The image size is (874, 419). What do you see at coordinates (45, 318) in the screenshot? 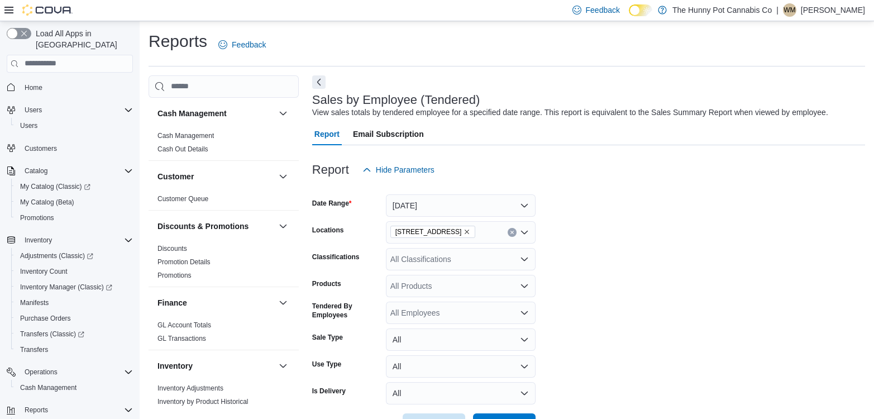
I see `a: Purchase Orders` at bounding box center [45, 318].